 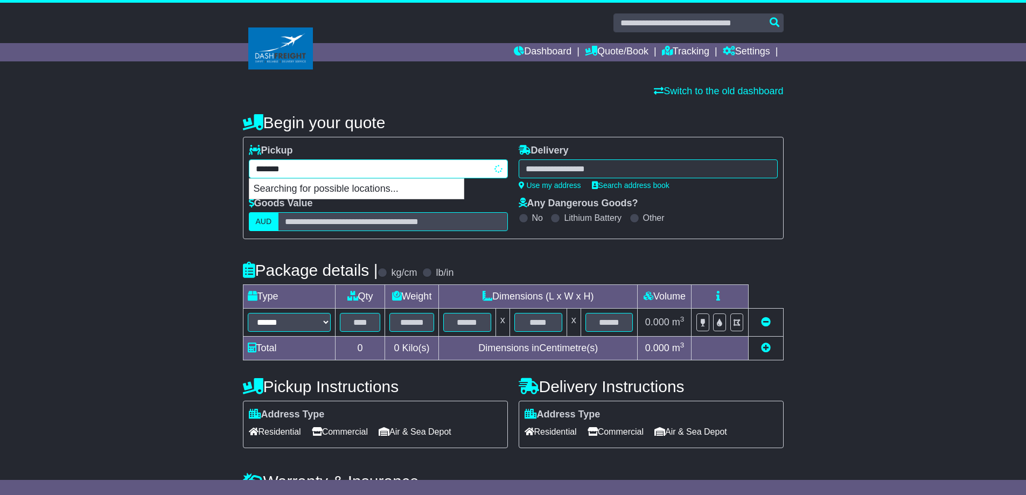 What do you see at coordinates (412, 297) in the screenshot?
I see `td: Weight` at bounding box center [412, 297].